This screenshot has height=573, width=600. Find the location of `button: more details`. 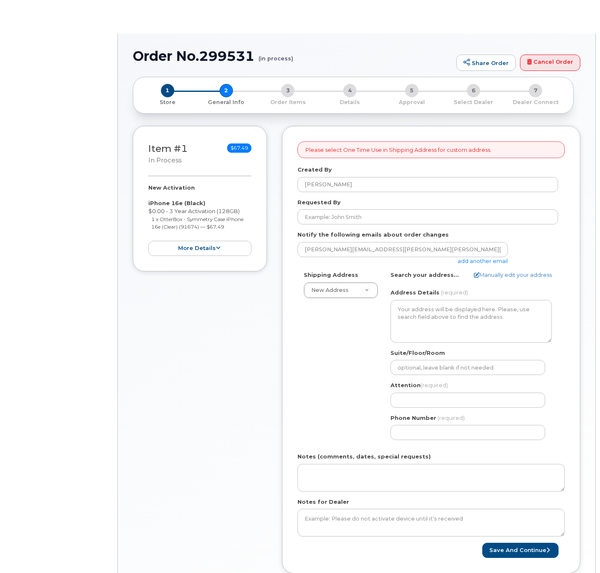

button: more details is located at coordinates (200, 248).